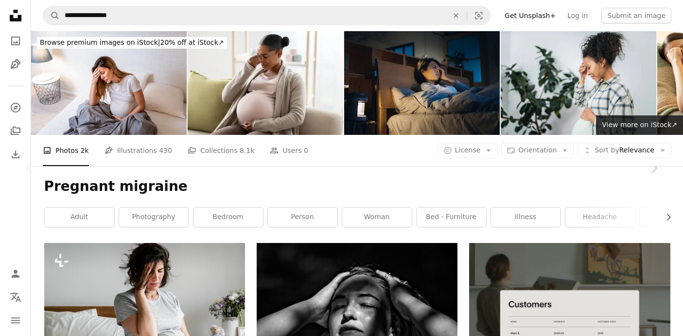 The height and width of the screenshot is (336, 683). Describe the element at coordinates (16, 107) in the screenshot. I see `a: Explore` at that location.